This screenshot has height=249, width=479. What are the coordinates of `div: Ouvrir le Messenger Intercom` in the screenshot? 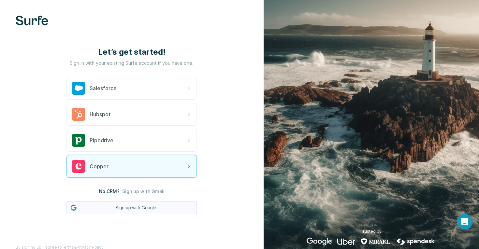 It's located at (464, 222).